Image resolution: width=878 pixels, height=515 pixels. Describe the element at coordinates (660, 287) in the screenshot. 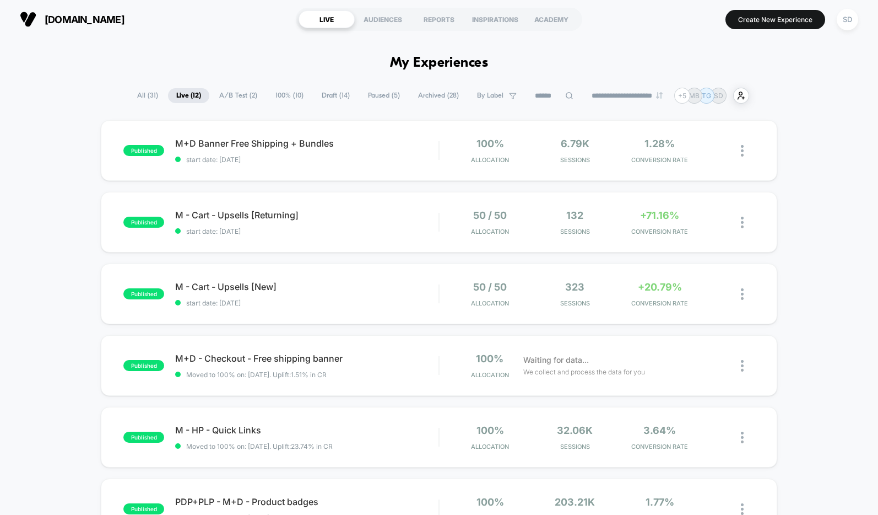

I see `span: +20.79%` at that location.